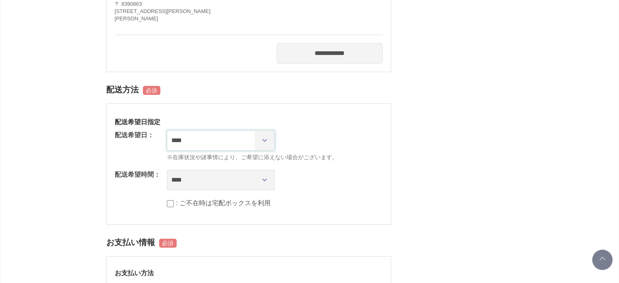 The height and width of the screenshot is (283, 619). What do you see at coordinates (134, 135) in the screenshot?
I see `dt: 配送希望日：` at bounding box center [134, 135].